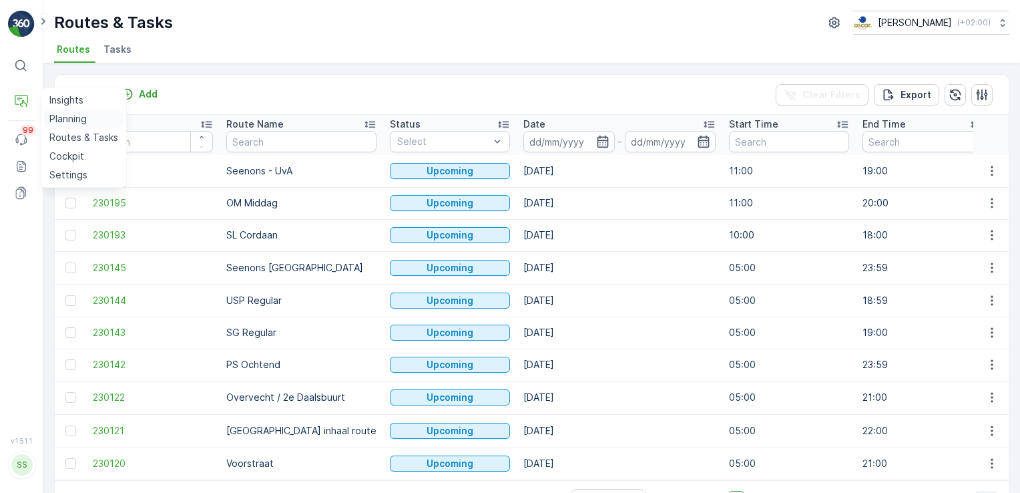 The width and height of the screenshot is (1020, 493). Describe the element at coordinates (153, 268) in the screenshot. I see `a: 230145` at that location.